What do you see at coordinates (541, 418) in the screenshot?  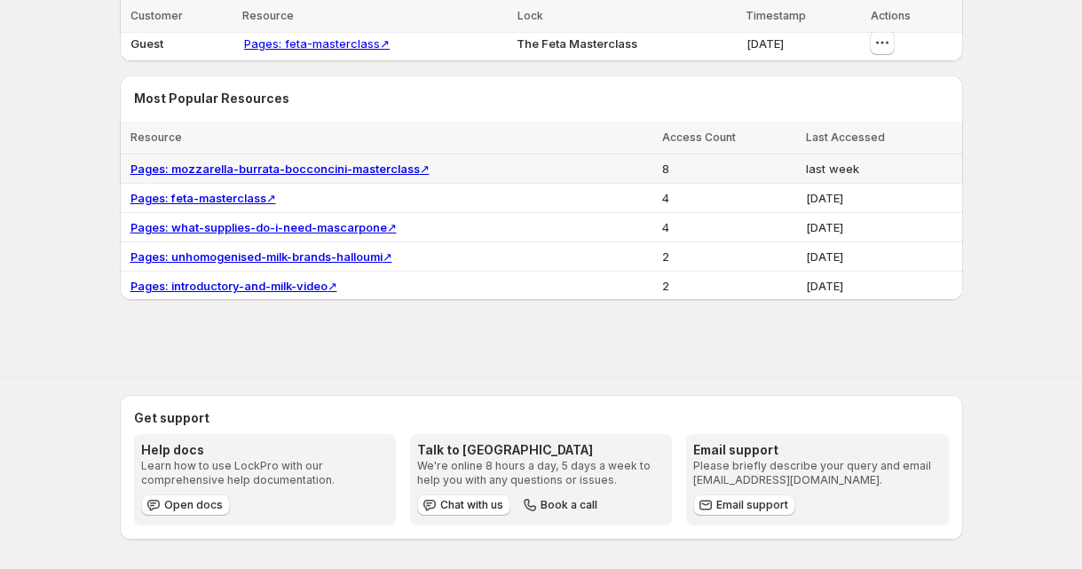 I see `h2: Get support` at bounding box center [541, 418].